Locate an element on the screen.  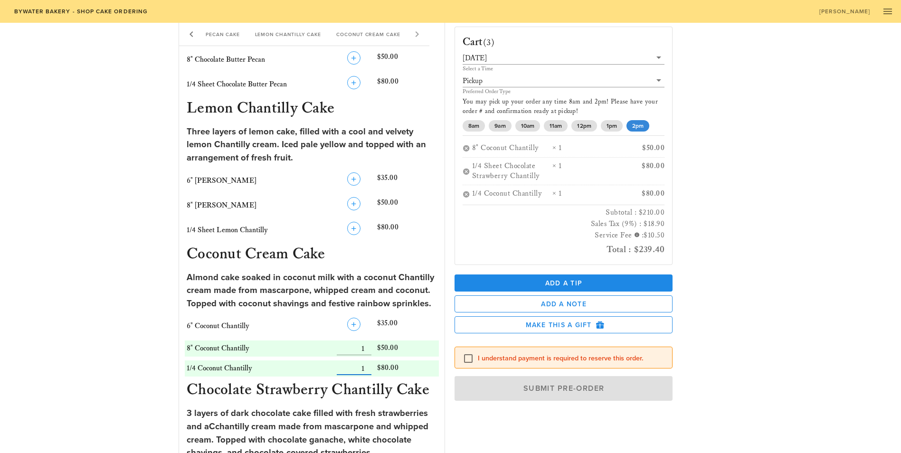
div: 8" Coconut Chantilly is located at coordinates (512, 148).